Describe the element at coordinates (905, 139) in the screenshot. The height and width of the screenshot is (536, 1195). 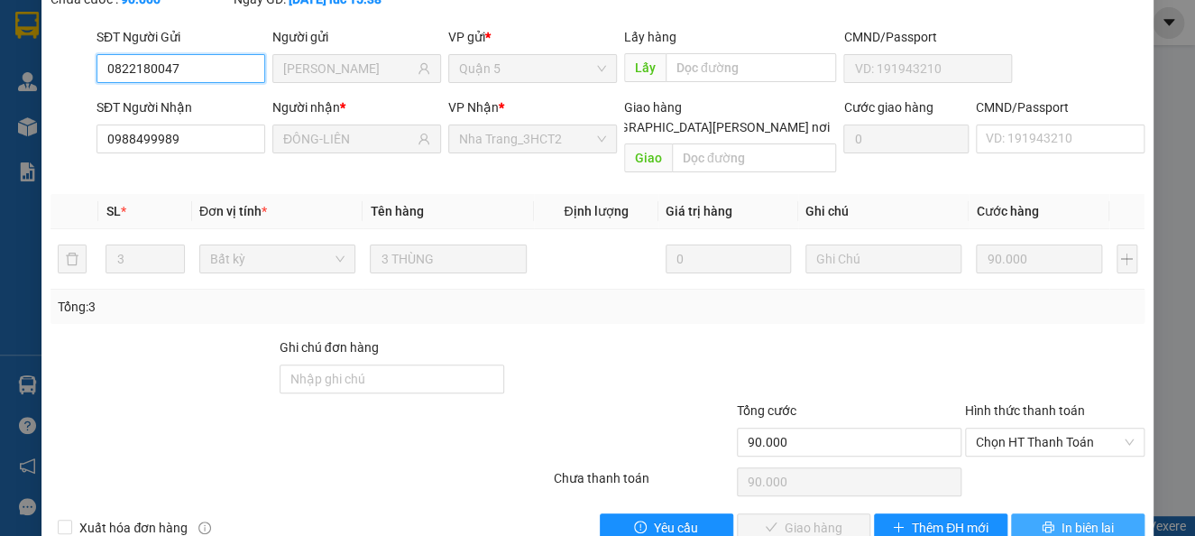
I see `input: Cước giao hàng` at that location.